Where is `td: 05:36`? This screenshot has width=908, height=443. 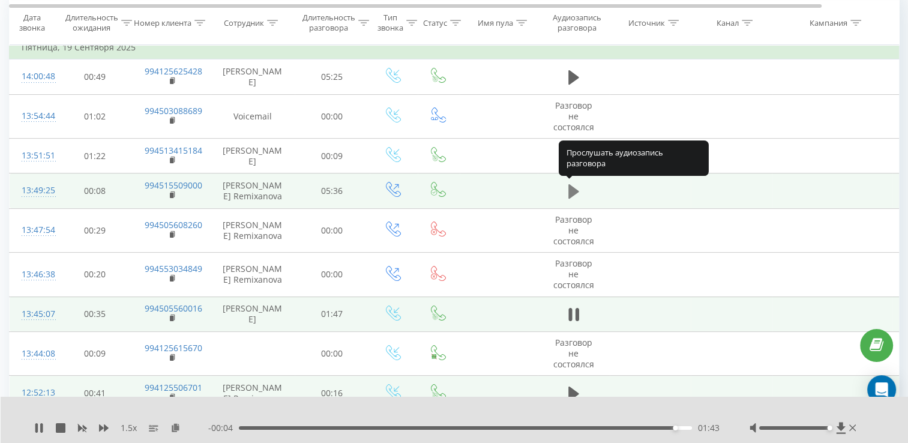
td: 05:36 is located at coordinates (332, 191).